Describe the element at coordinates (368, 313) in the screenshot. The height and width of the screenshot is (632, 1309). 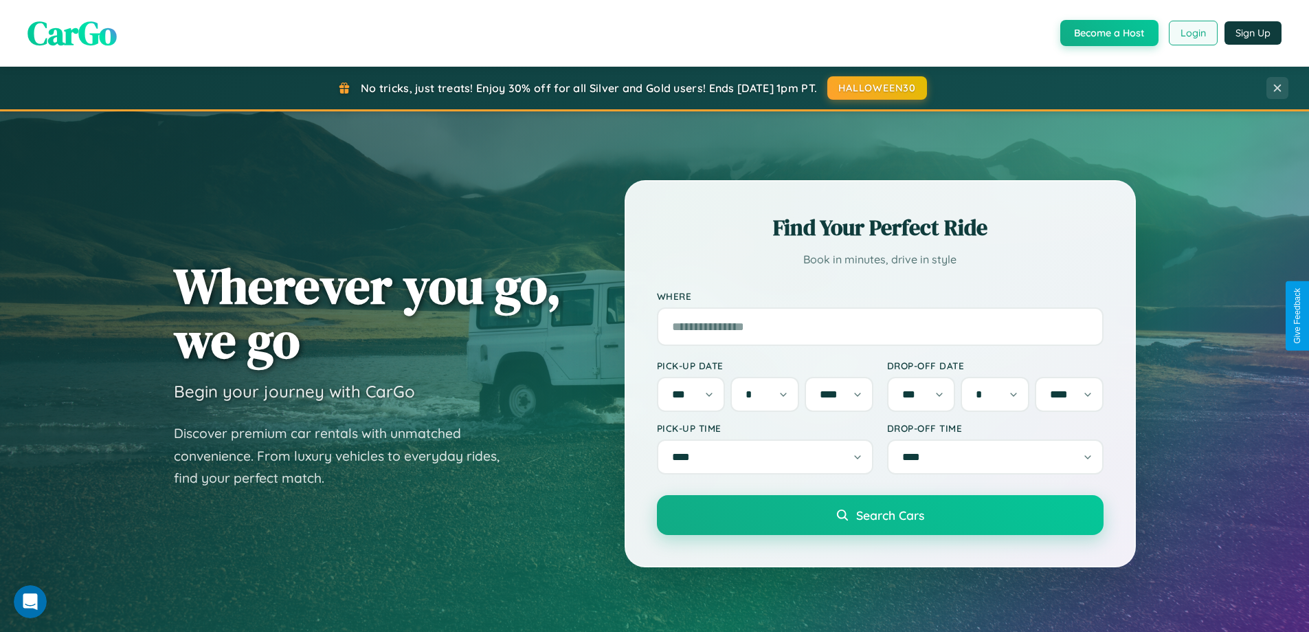
I see `h1: Wherever you go, we go` at that location.